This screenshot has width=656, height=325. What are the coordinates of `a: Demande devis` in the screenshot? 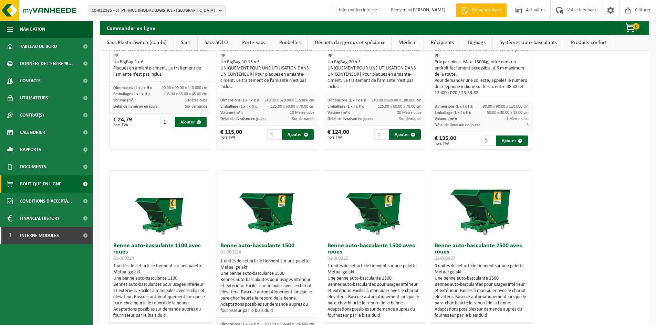 It's located at (481, 10).